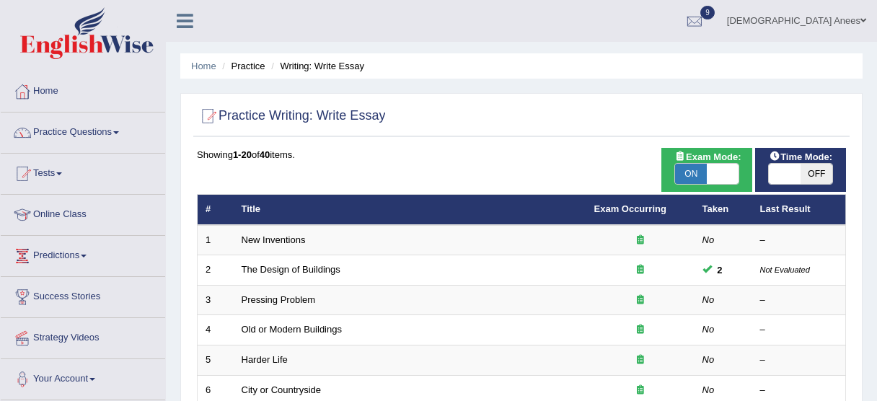 This screenshot has width=877, height=401. Describe the element at coordinates (281, 389) in the screenshot. I see `a: City or Countryside` at that location.